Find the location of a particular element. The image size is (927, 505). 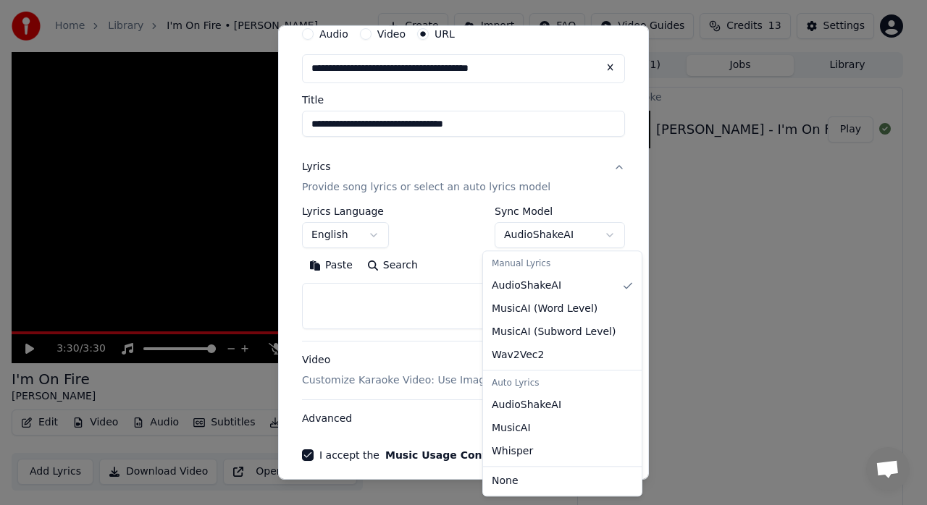

span: MusicAI ( Subword Level ) is located at coordinates (553, 332).